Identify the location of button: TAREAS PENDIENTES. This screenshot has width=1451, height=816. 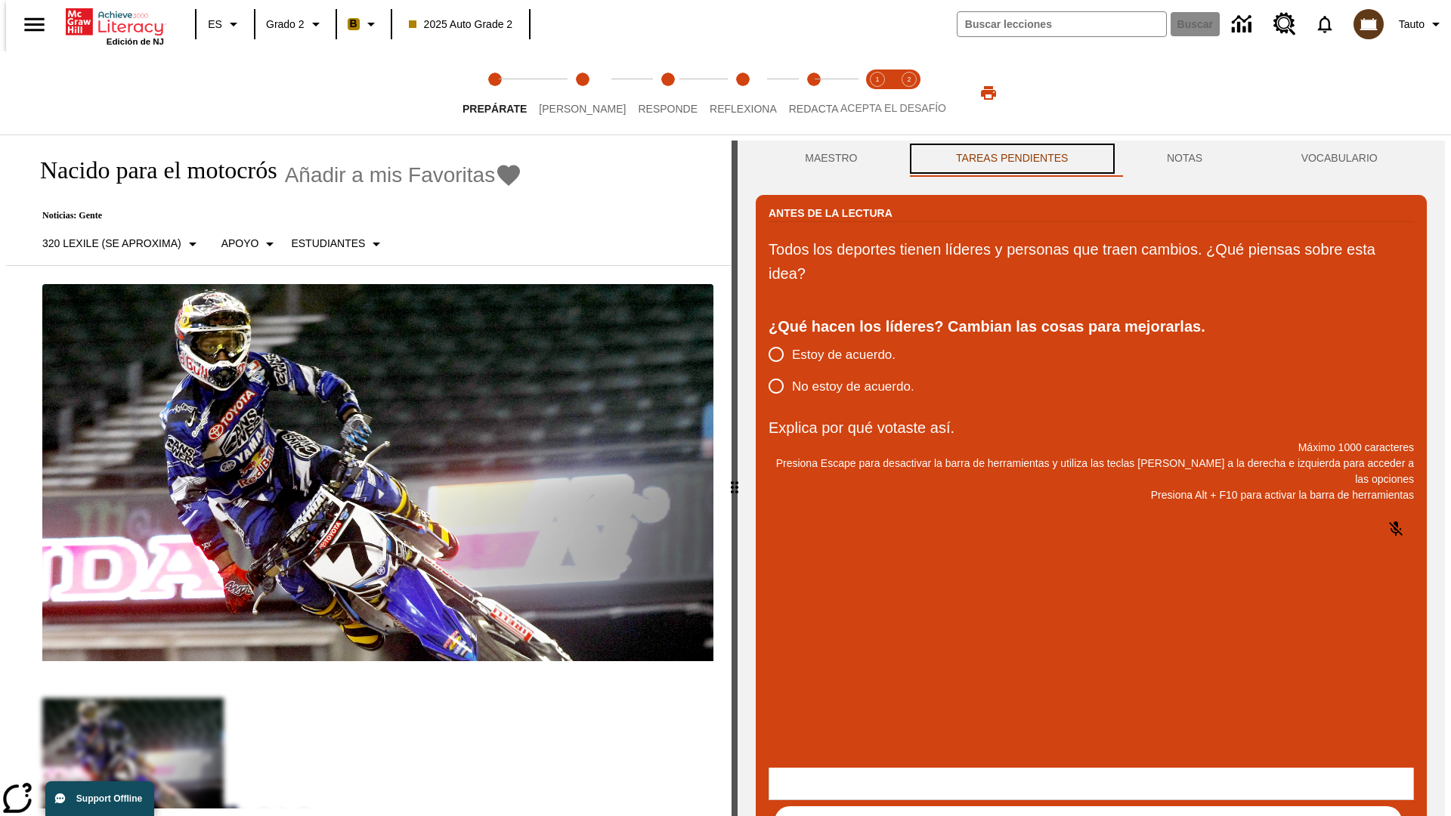
(1012, 159).